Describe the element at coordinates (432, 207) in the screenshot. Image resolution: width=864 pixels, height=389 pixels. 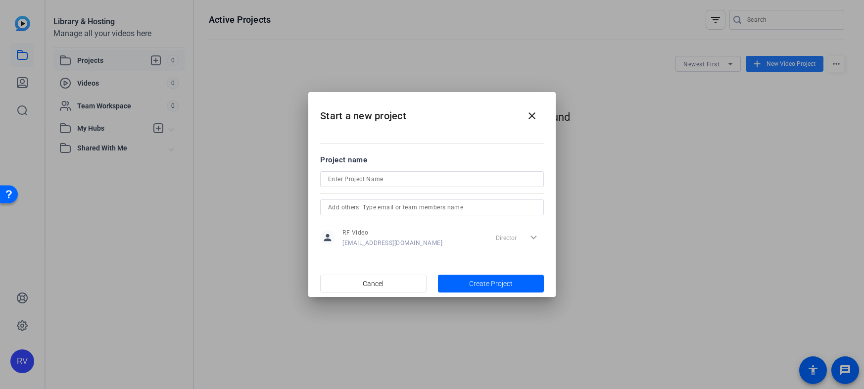
I see `input: Add others: Type email or team members name` at that location.